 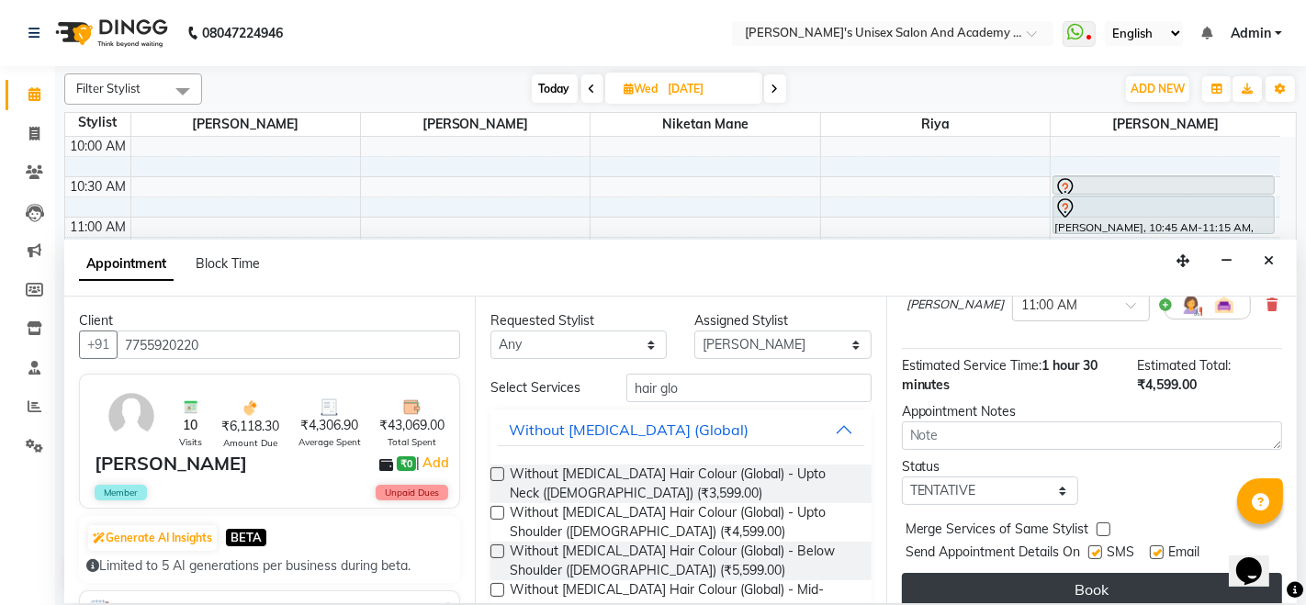 I want to click on b: 08047224946, so click(x=242, y=33).